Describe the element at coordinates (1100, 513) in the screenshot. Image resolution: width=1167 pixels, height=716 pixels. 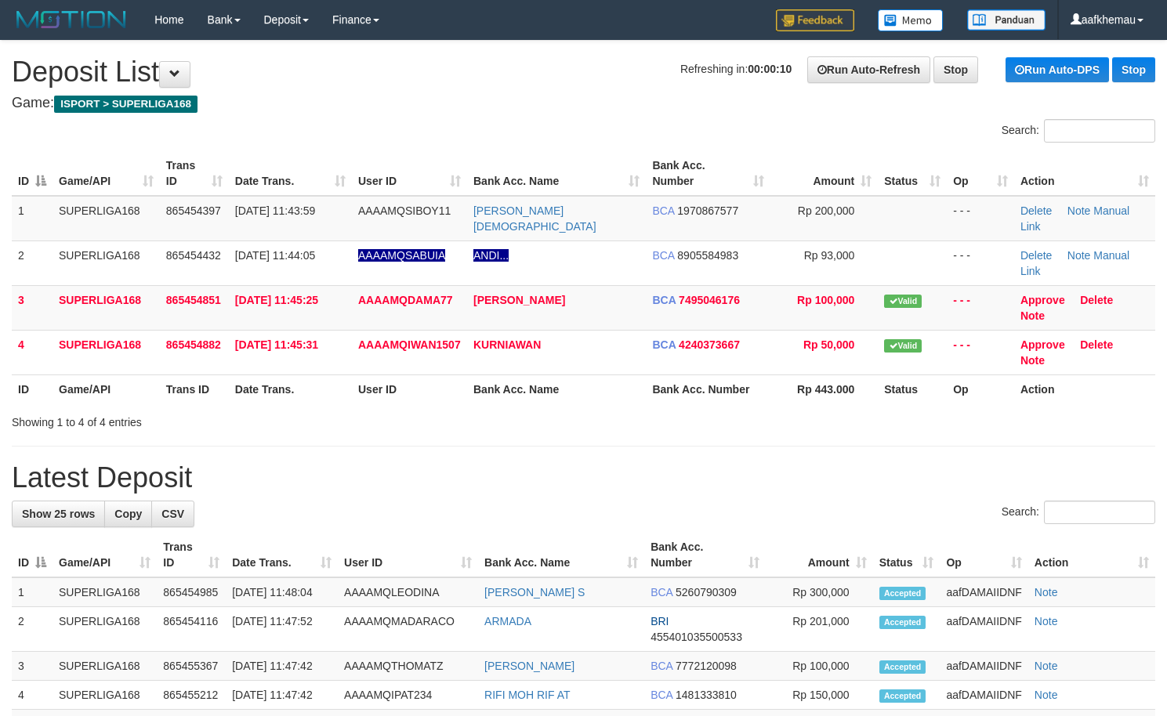
I see `input: Search:` at that location.